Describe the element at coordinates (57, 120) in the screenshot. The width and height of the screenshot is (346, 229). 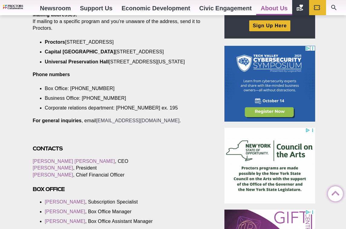
I see `strong: For general inquiries` at that location.